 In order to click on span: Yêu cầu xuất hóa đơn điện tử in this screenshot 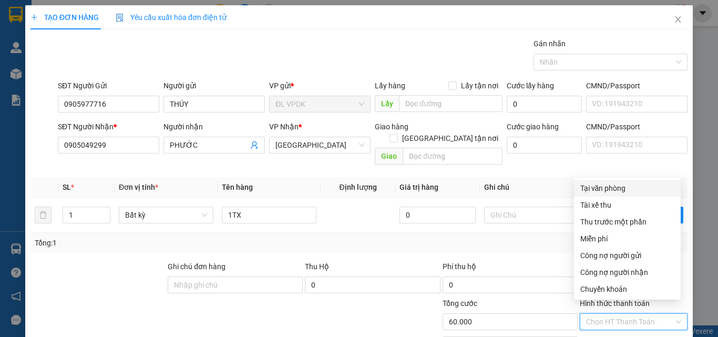, I will do `click(171, 17)`.